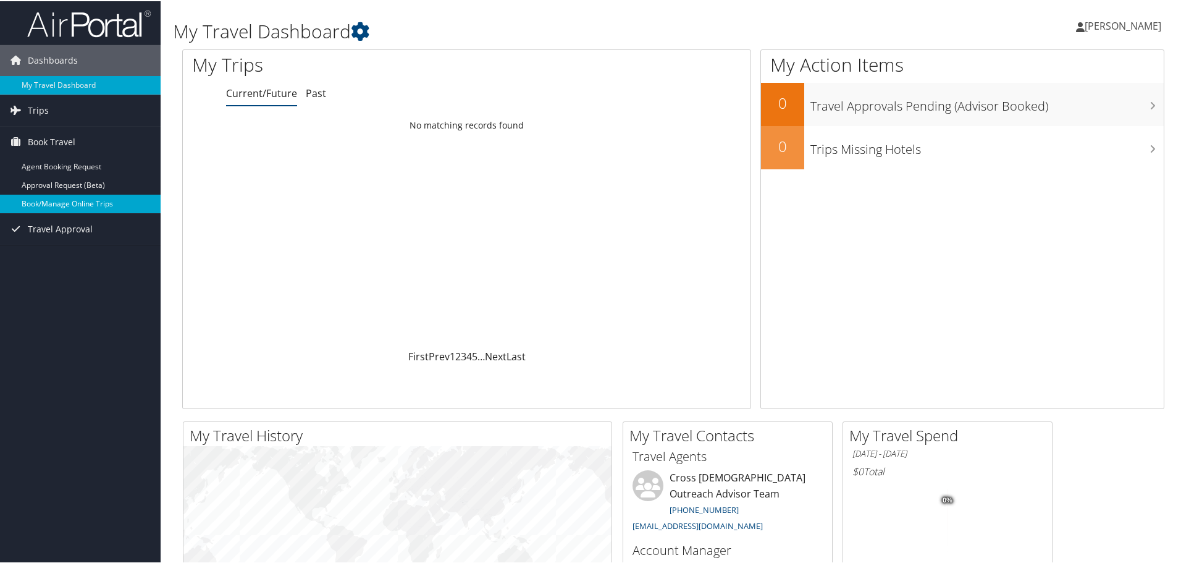 Image resolution: width=1181 pixels, height=563 pixels. What do you see at coordinates (439, 355) in the screenshot?
I see `a: Prev` at bounding box center [439, 355].